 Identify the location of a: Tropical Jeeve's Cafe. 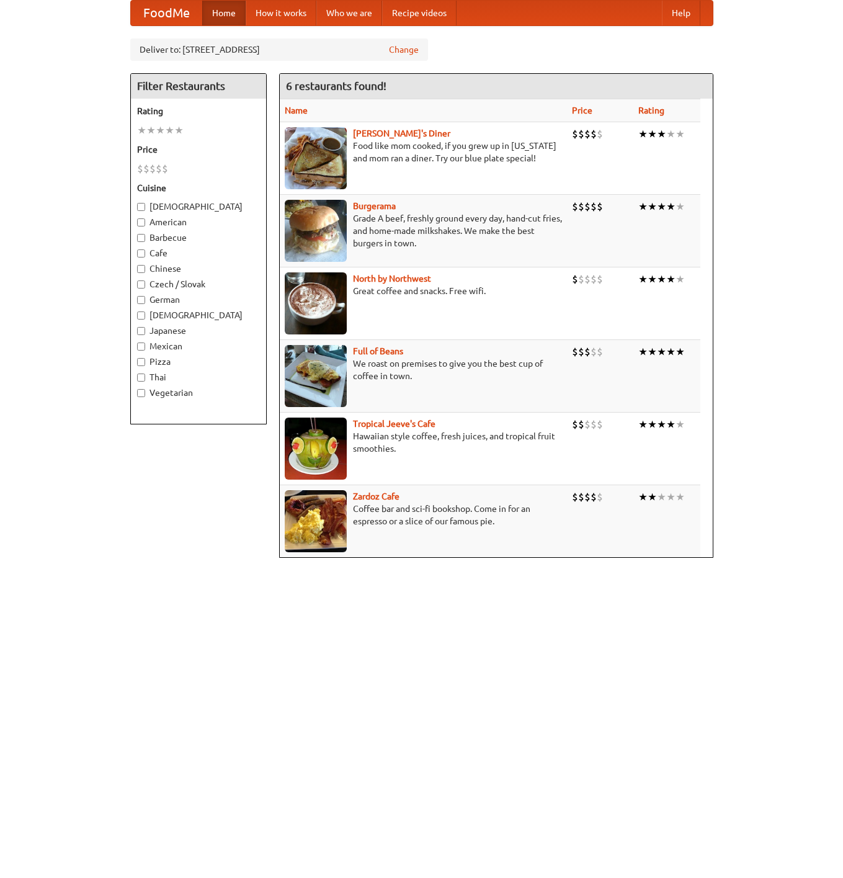
(394, 424).